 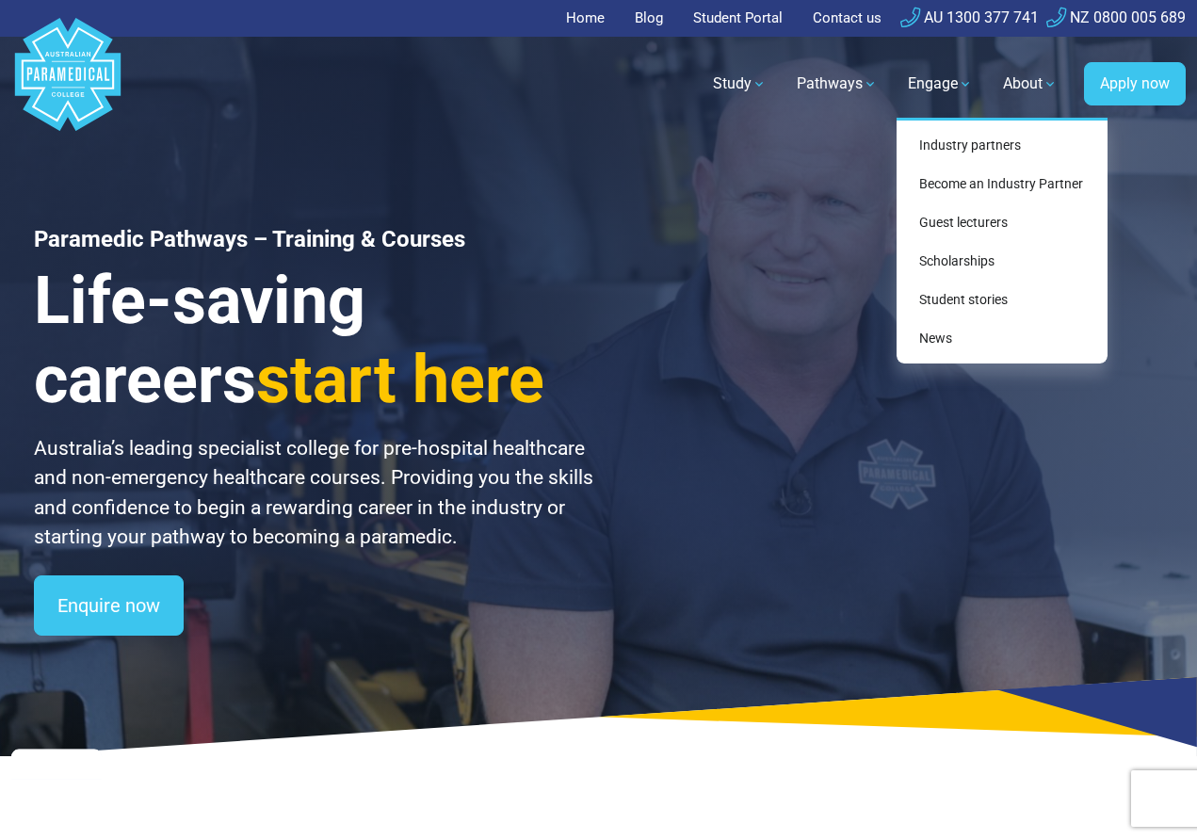 I want to click on p: Australia’s leading specialist college for pre-hospital healthcare and non-emergency healthcare c..., so click(x=328, y=493).